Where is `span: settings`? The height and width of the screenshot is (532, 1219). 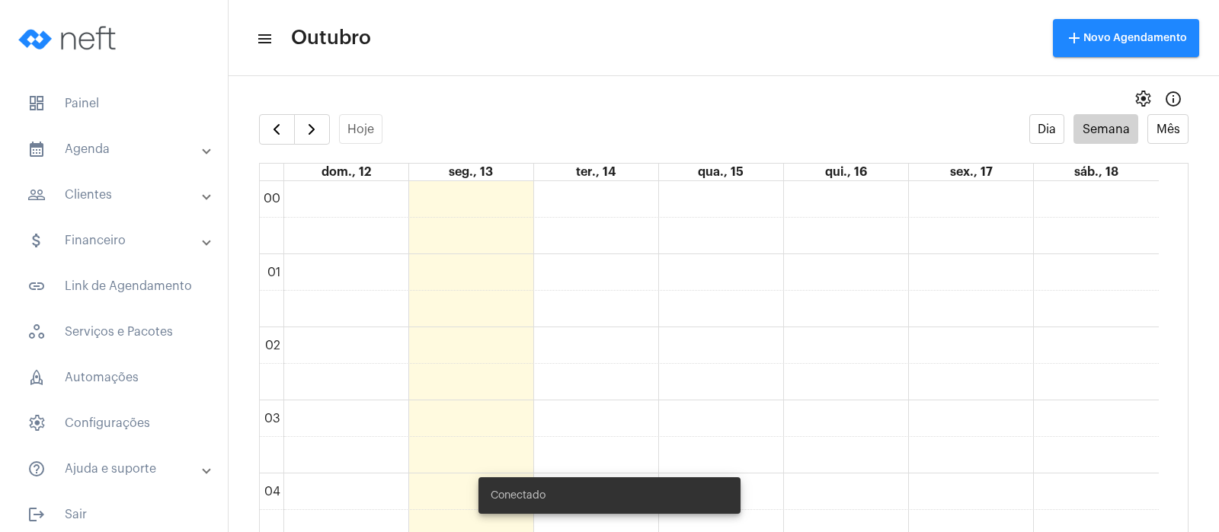 span: settings is located at coordinates (1143, 99).